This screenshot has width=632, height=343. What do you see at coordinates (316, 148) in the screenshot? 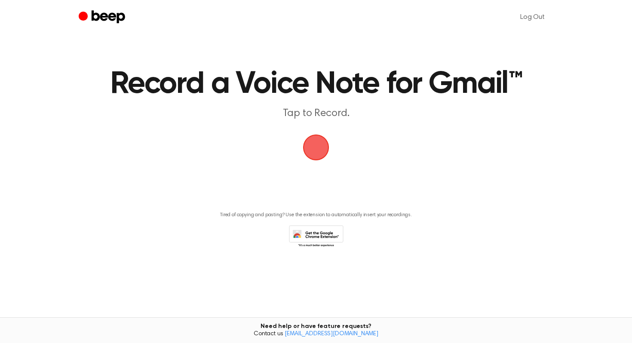
I see `button: Beep Logo` at bounding box center [316, 148].